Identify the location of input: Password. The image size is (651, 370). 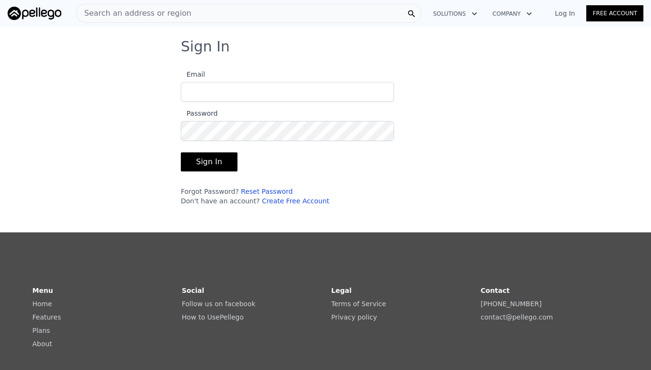
(287, 131).